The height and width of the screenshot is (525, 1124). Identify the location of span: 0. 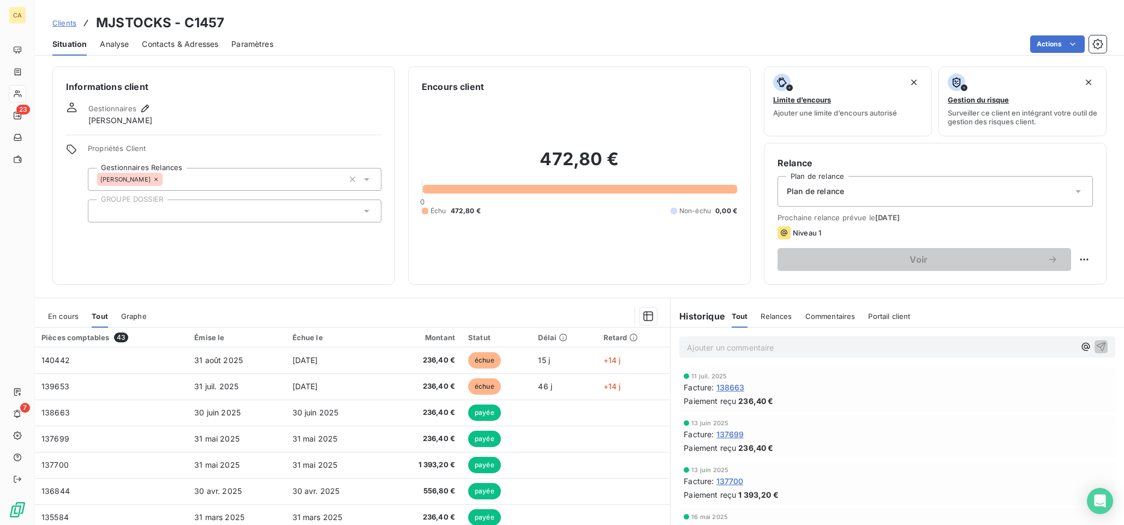
(422, 202).